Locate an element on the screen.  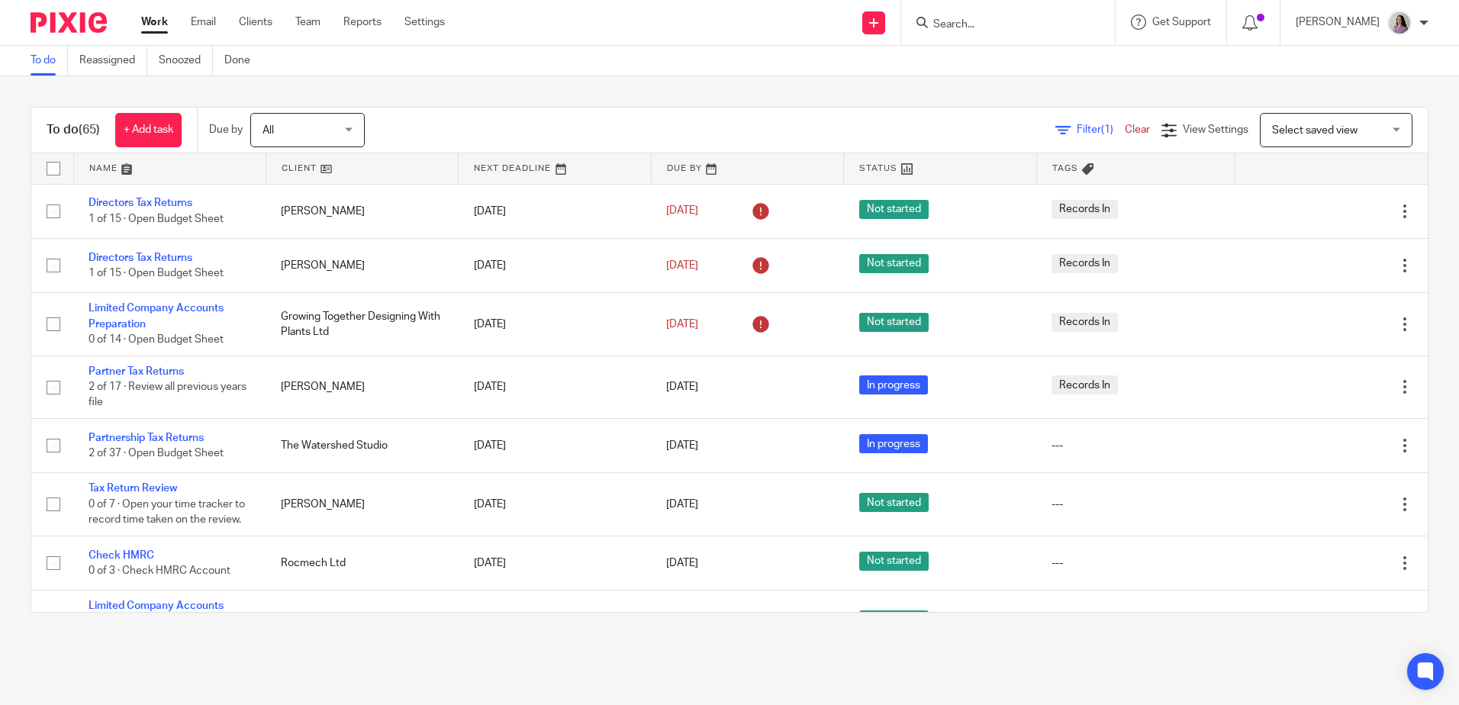
a: Snoozed is located at coordinates (185, 60).